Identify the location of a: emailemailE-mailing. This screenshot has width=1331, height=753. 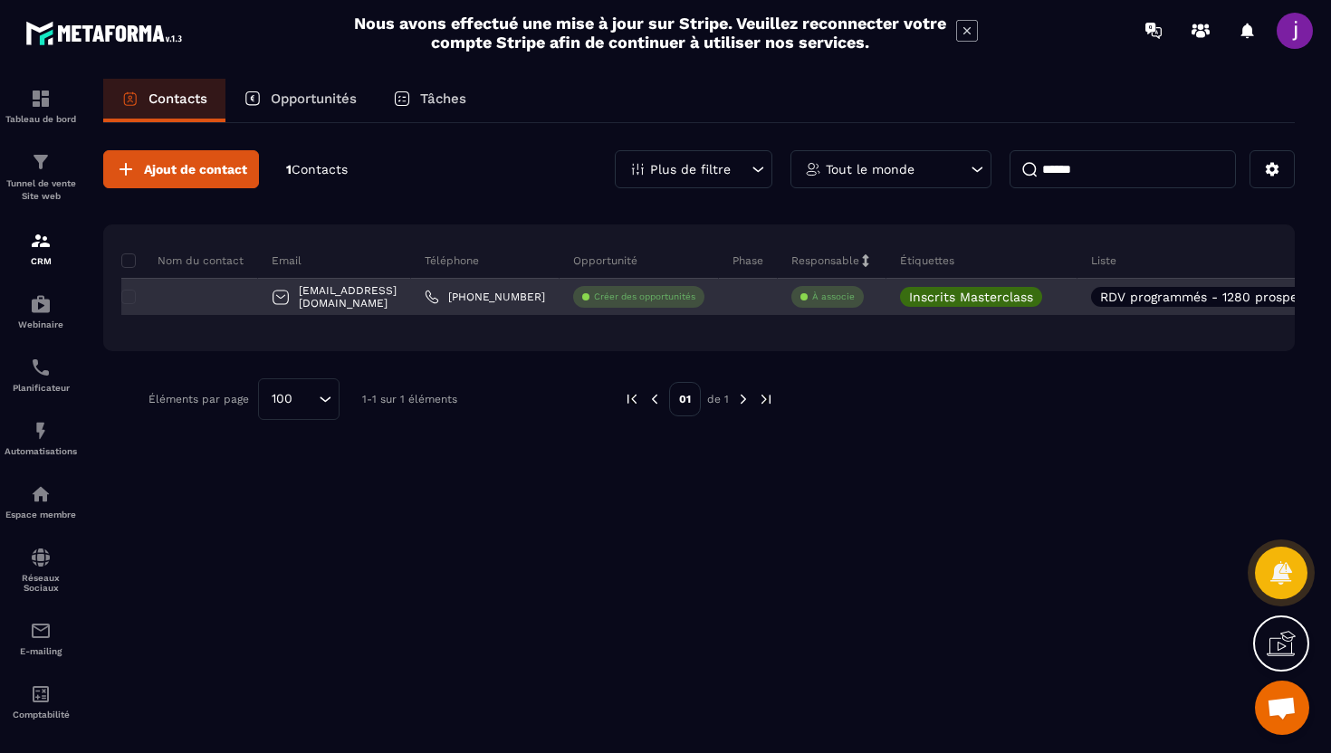
(41, 638).